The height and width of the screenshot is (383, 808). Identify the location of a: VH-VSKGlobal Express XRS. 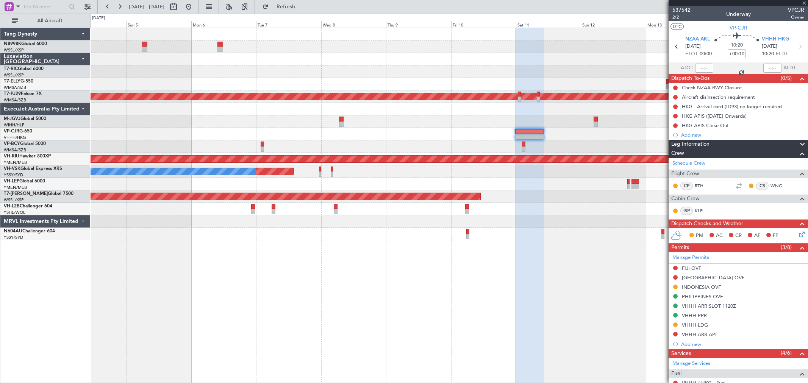
(33, 169).